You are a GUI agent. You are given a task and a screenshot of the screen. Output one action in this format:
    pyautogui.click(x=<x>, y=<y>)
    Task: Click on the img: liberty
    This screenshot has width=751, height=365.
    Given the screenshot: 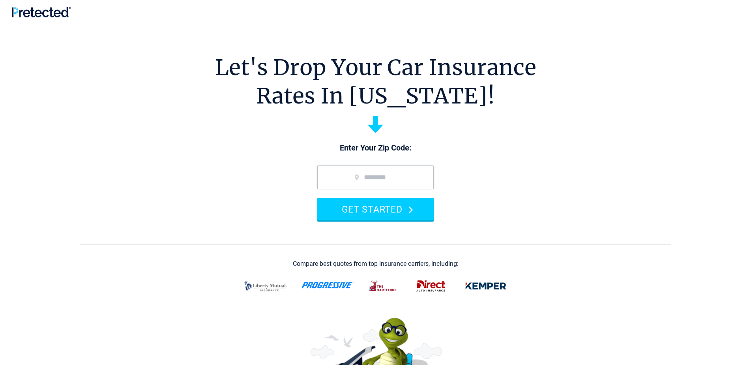 What is the action you would take?
    pyautogui.click(x=266, y=286)
    